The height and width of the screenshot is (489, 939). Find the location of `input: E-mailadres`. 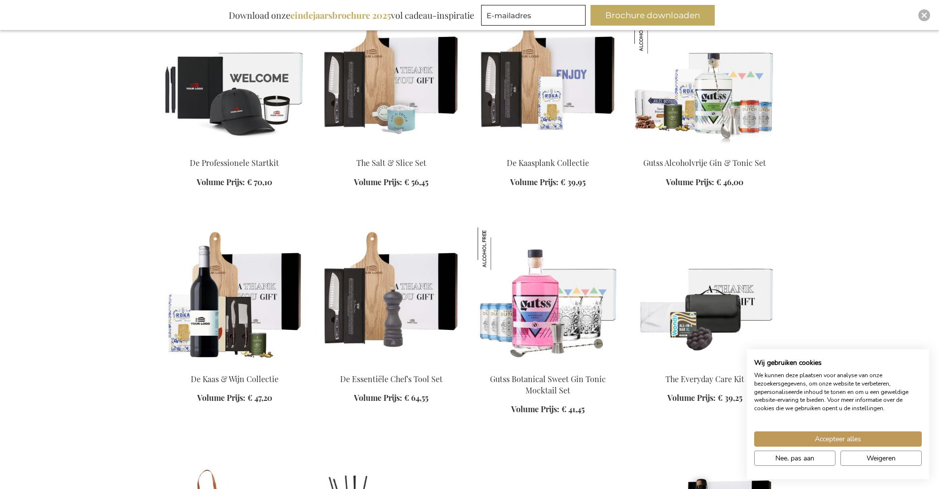

input: E-mailadres is located at coordinates (533, 15).